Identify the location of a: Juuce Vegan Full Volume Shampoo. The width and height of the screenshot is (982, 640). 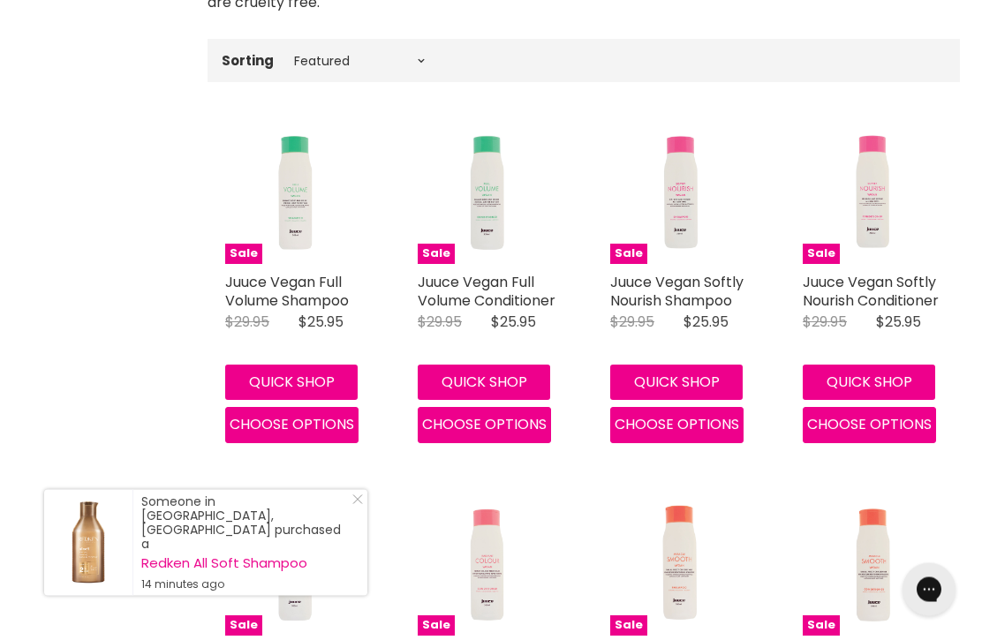
(287, 292).